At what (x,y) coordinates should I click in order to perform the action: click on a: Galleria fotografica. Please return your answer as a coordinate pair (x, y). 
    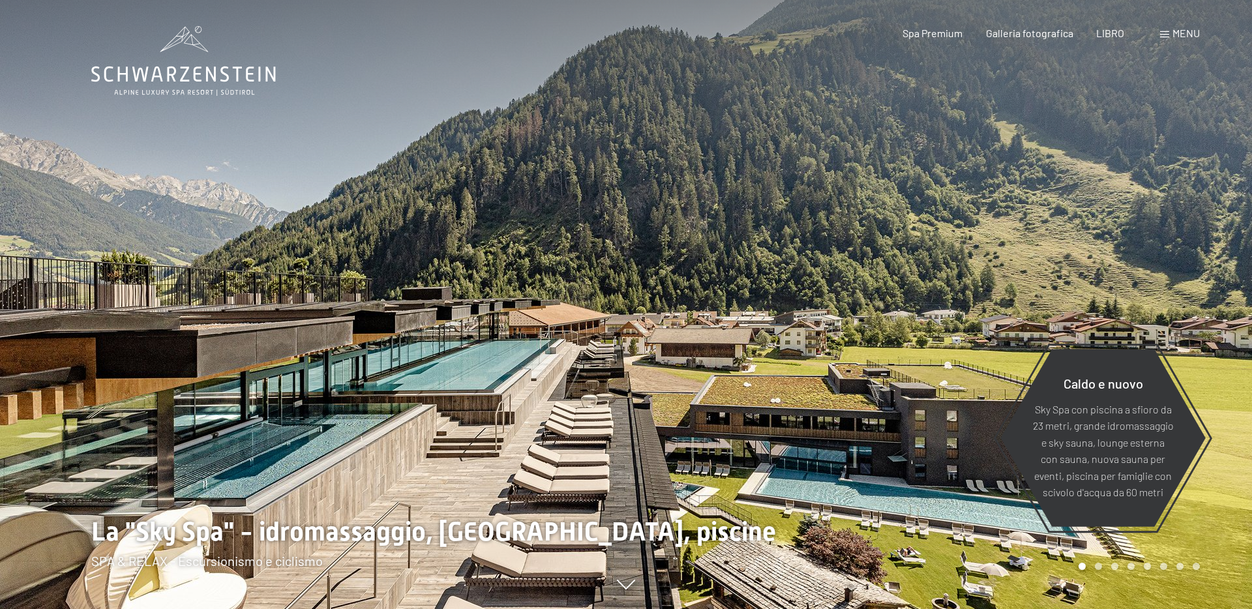
    Looking at the image, I should click on (1030, 33).